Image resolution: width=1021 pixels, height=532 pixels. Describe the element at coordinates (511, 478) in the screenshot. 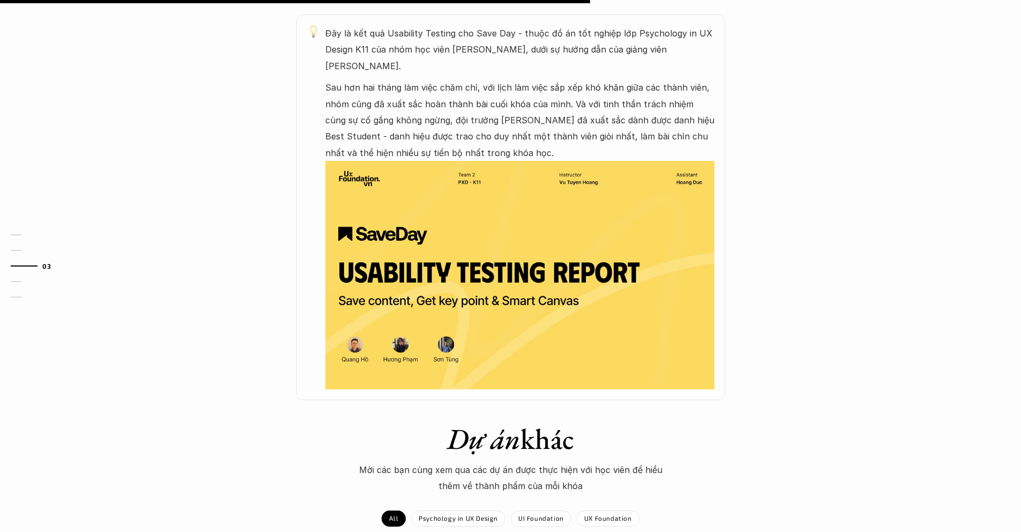

I see `p: Mời các bạn cùng xem qua các dự án được thực hiện với học viên để hiểu thêm về thành phẩm của mỗi...` at that location.